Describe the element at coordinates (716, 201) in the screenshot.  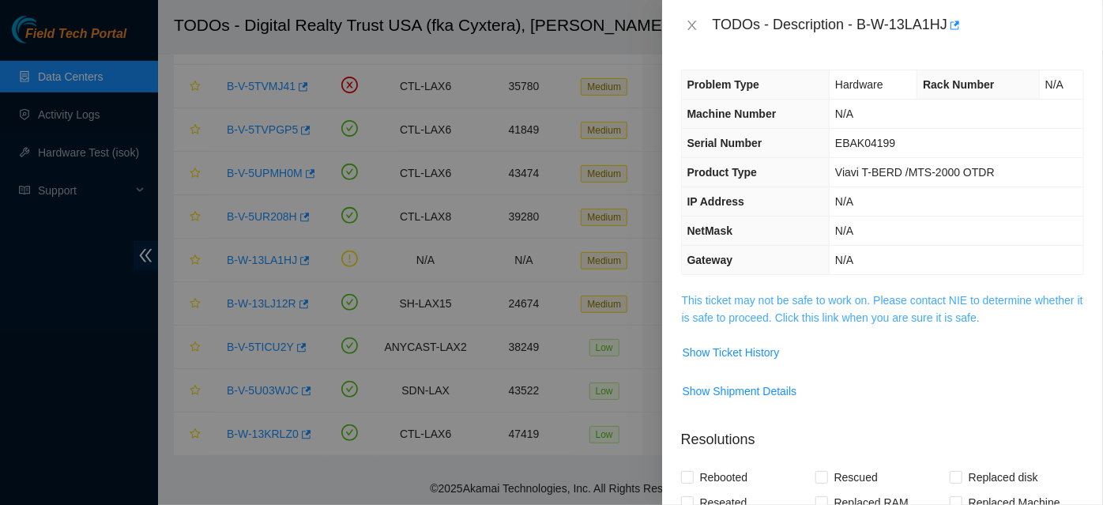
I see `span: IP Address` at that location.